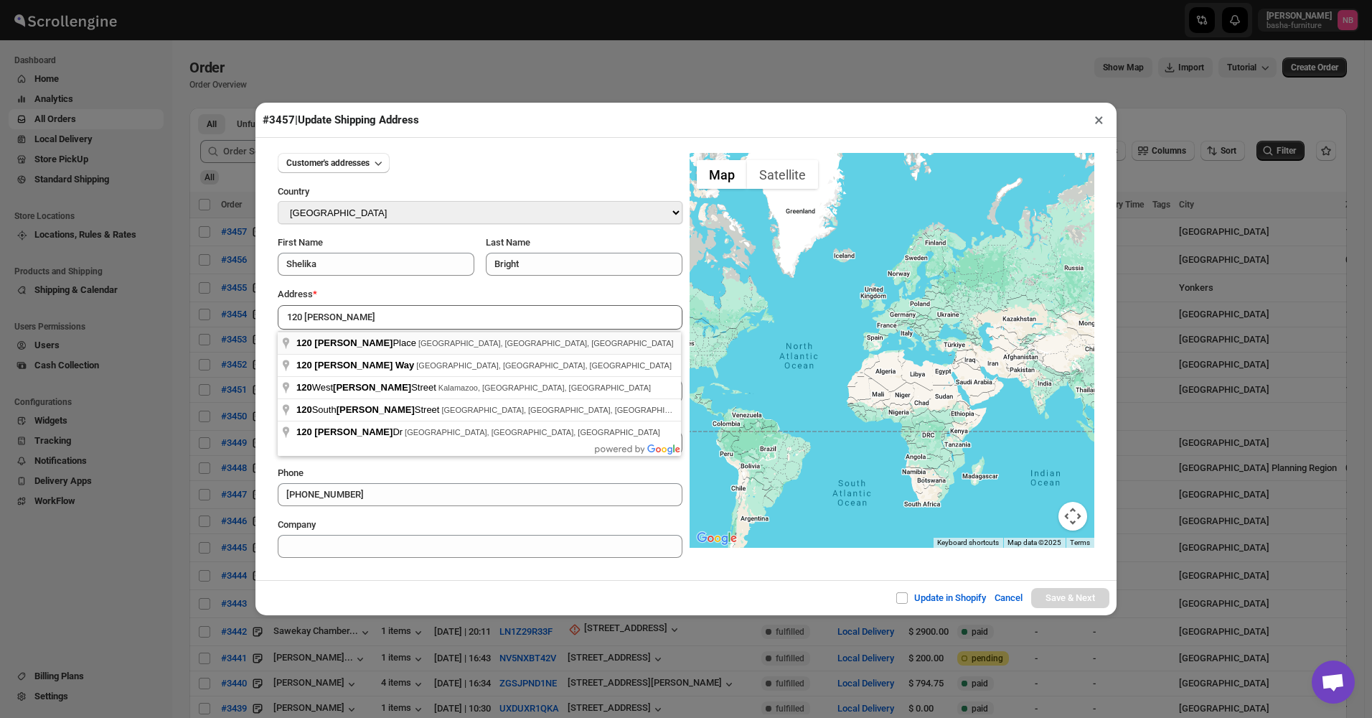  I want to click on span: Dr, so click(350, 431).